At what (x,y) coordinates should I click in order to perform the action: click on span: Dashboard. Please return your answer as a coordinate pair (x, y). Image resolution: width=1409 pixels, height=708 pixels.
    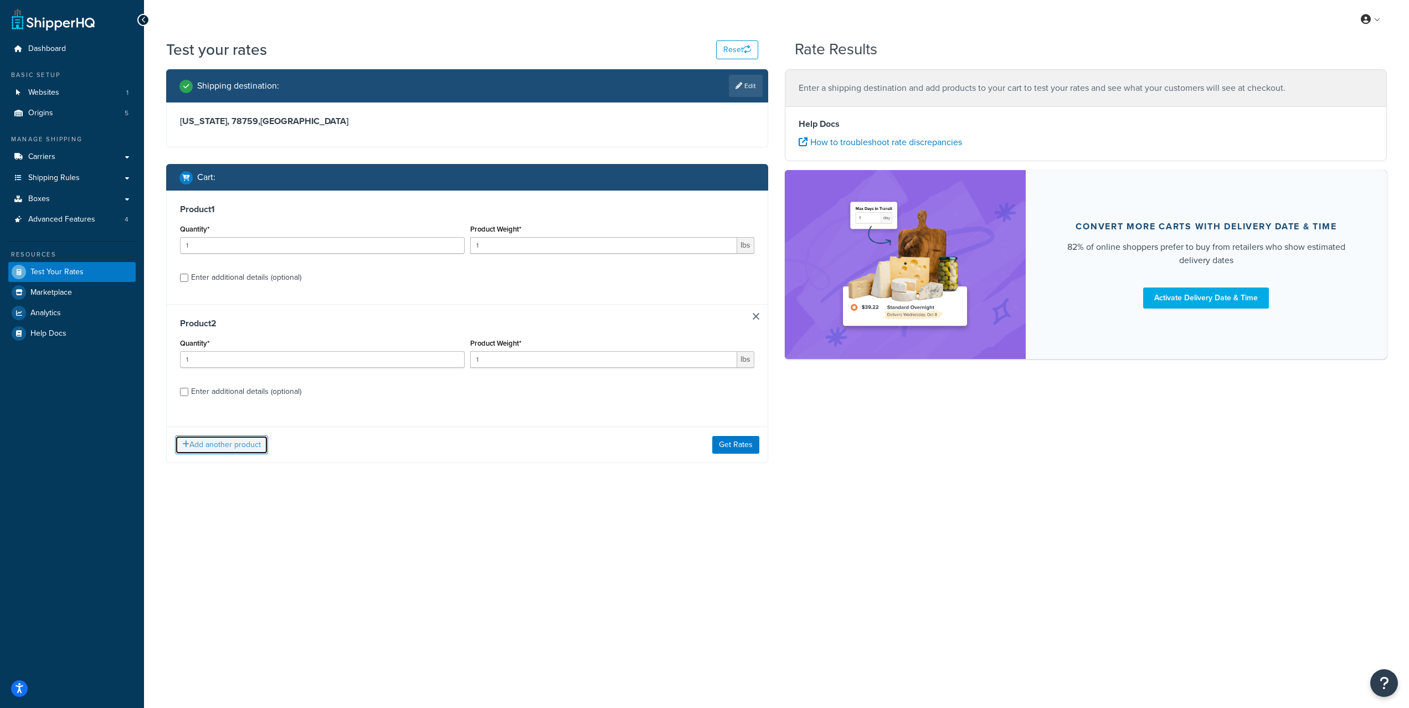
    Looking at the image, I should click on (47, 49).